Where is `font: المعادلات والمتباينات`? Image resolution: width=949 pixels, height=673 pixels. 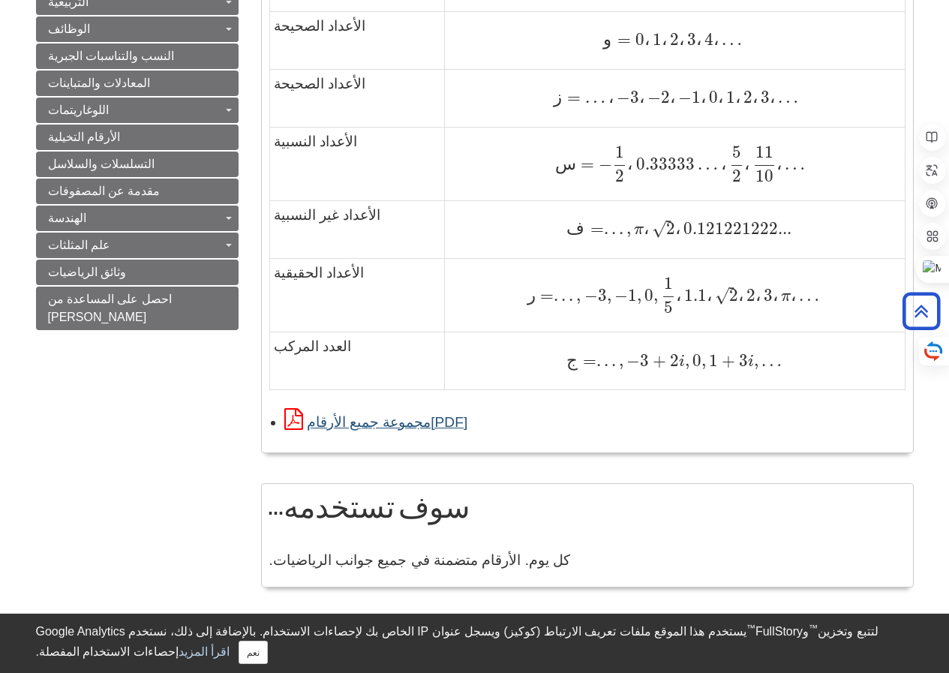
font: المعادلات والمتباينات is located at coordinates (99, 83).